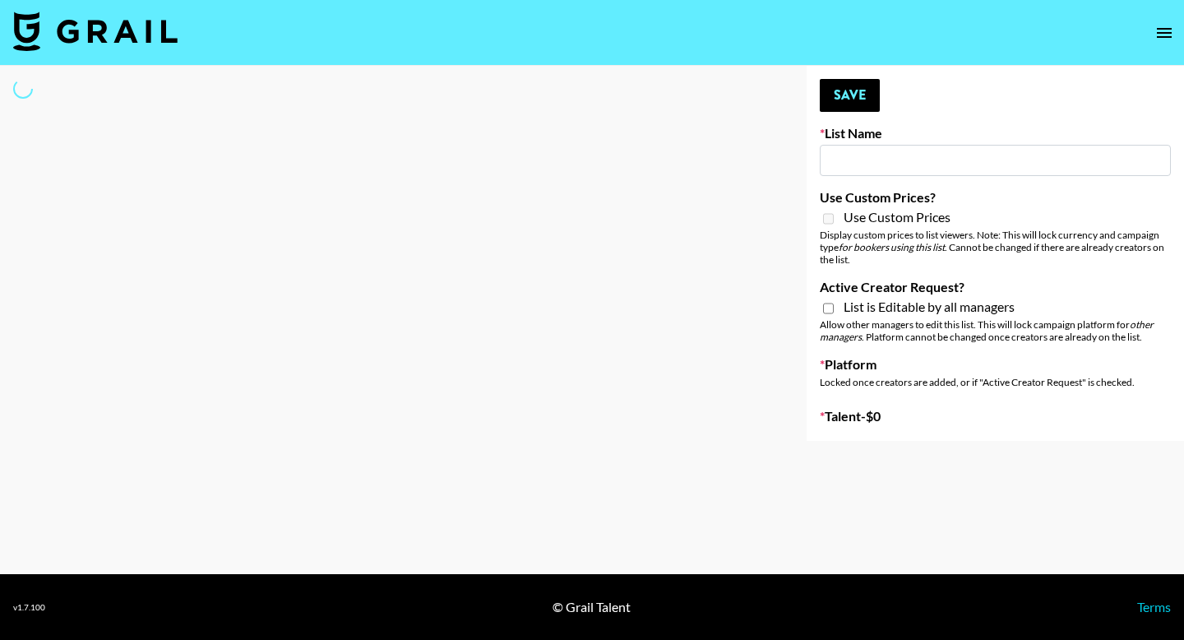  I want to click on div: © Grail Talent, so click(591, 607).